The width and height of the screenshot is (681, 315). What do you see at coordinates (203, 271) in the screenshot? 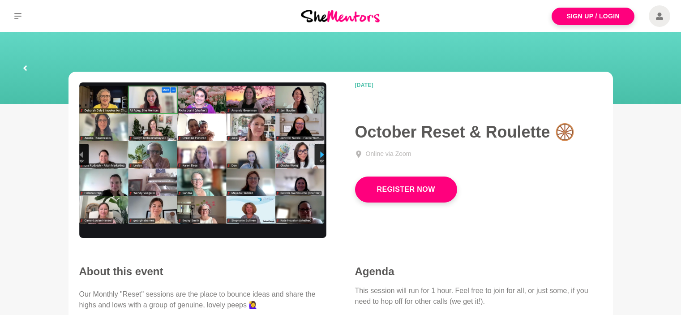
I see `h2: About this event` at bounding box center [203, 271].